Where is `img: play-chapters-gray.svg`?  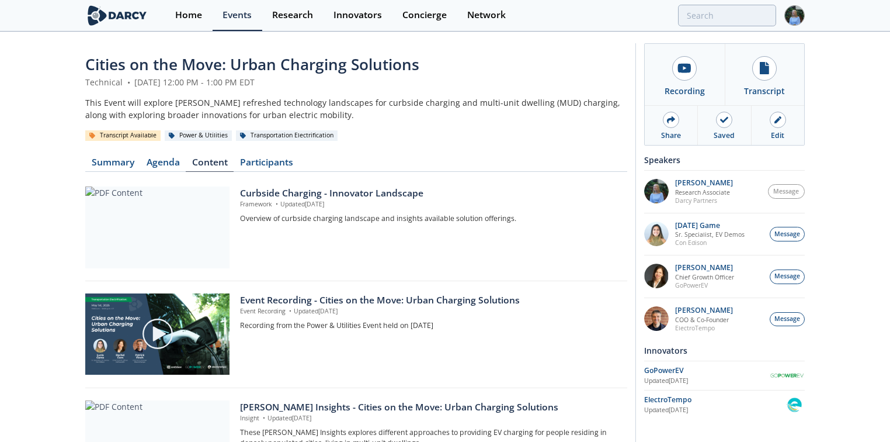
img: play-chapters-gray.svg is located at coordinates (158, 334).